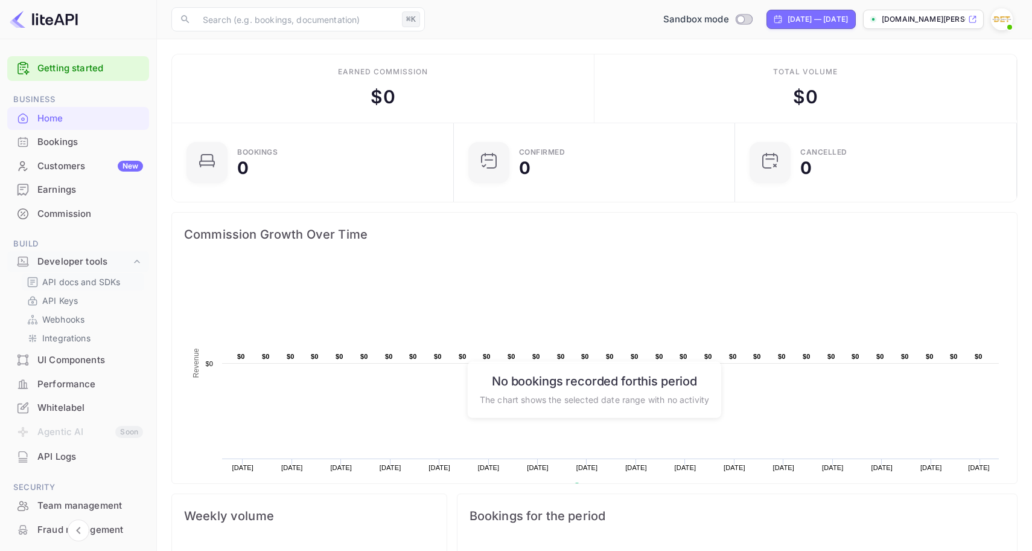 The height and width of the screenshot is (551, 1032). What do you see at coordinates (811, 19) in the screenshot?
I see `div: Click to change the date range period` at bounding box center [811, 19].